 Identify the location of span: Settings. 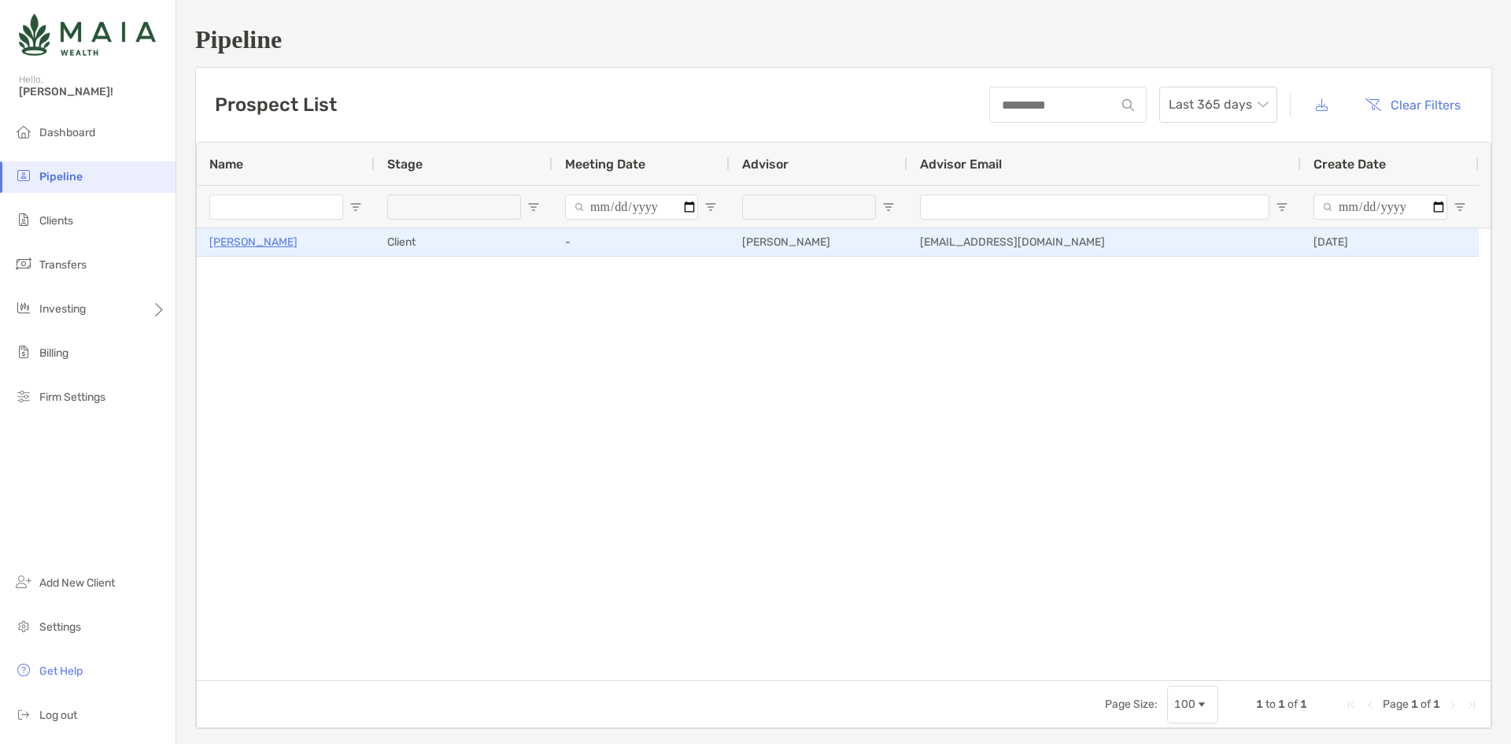
(60, 627).